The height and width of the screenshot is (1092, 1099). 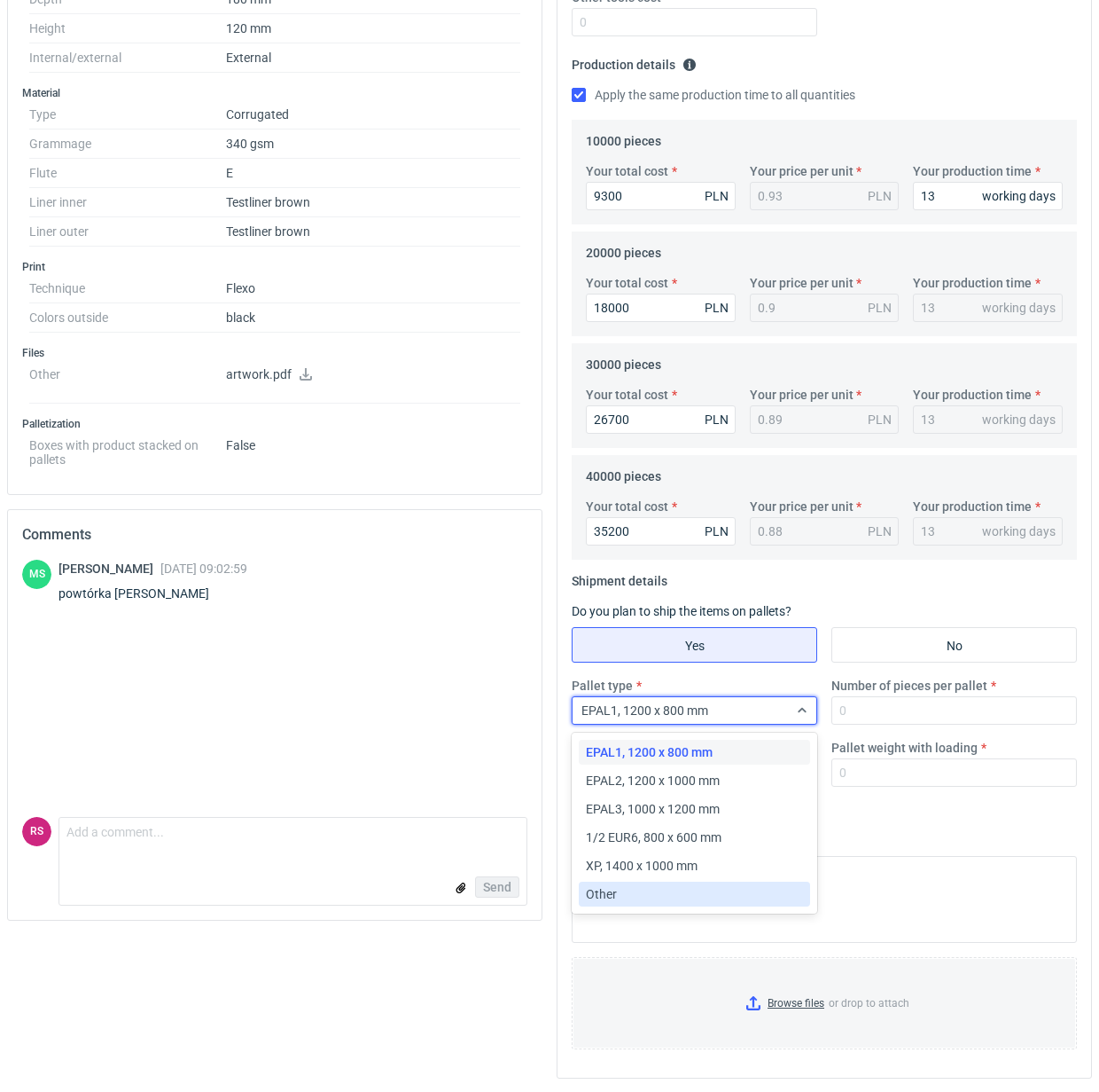 I want to click on textarea: wykrojnik: istniejący - 2uż polimer: istniejący, so click(x=824, y=900).